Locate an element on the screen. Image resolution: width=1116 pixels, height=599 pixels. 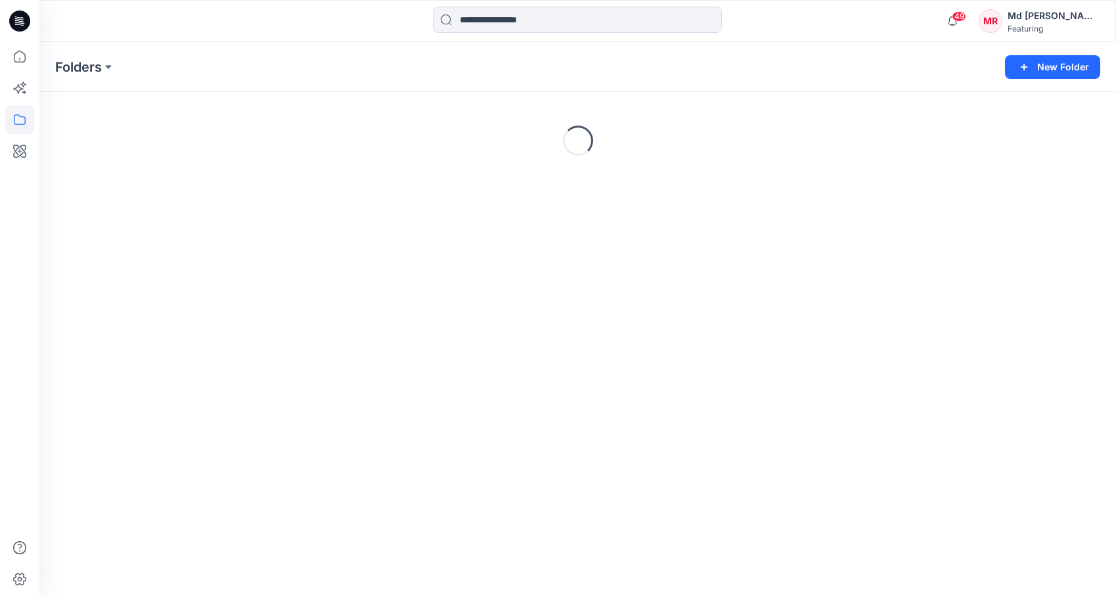
a: Folders is located at coordinates (78, 67).